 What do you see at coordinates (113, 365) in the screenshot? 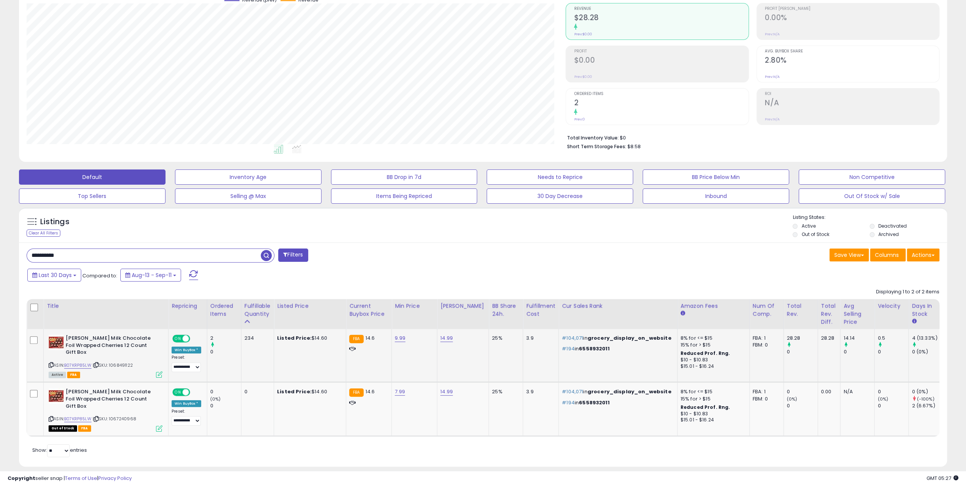
I see `span: | SKU: 1068491122` at bounding box center [113, 365].